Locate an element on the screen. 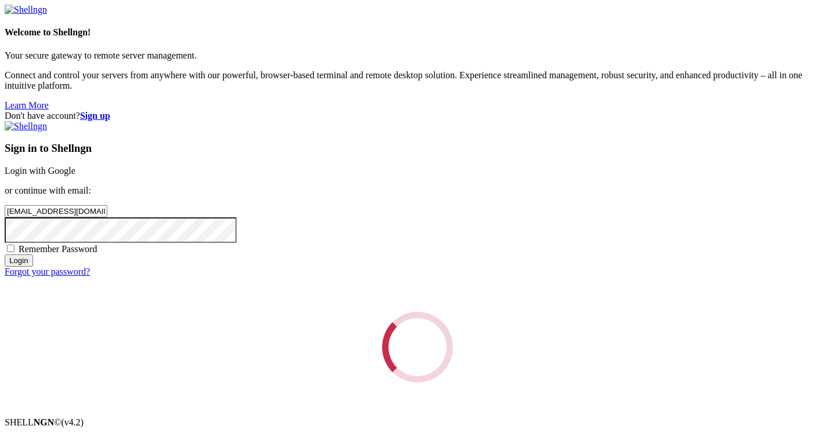  p: or continue with email: is located at coordinates (417, 191).